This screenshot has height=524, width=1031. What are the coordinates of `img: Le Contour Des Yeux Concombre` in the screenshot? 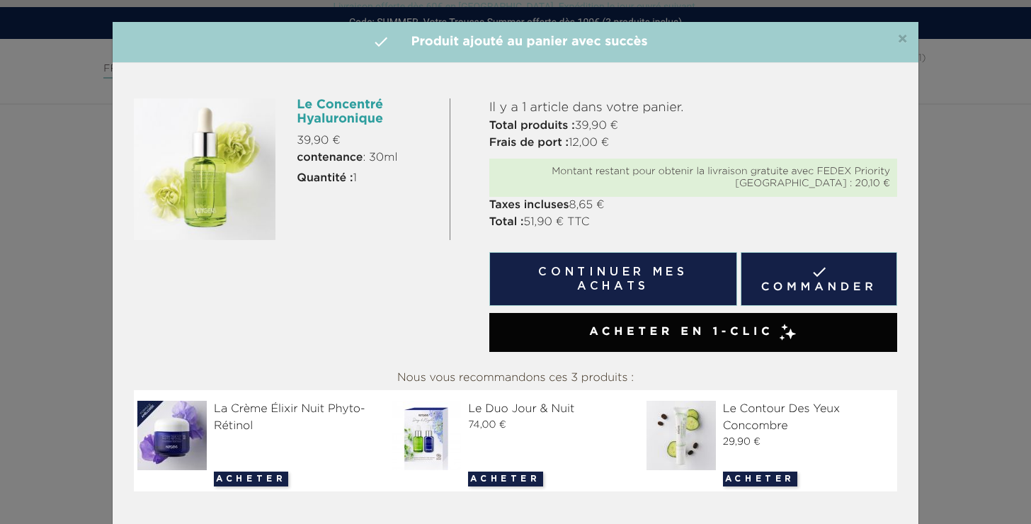 It's located at (684, 436).